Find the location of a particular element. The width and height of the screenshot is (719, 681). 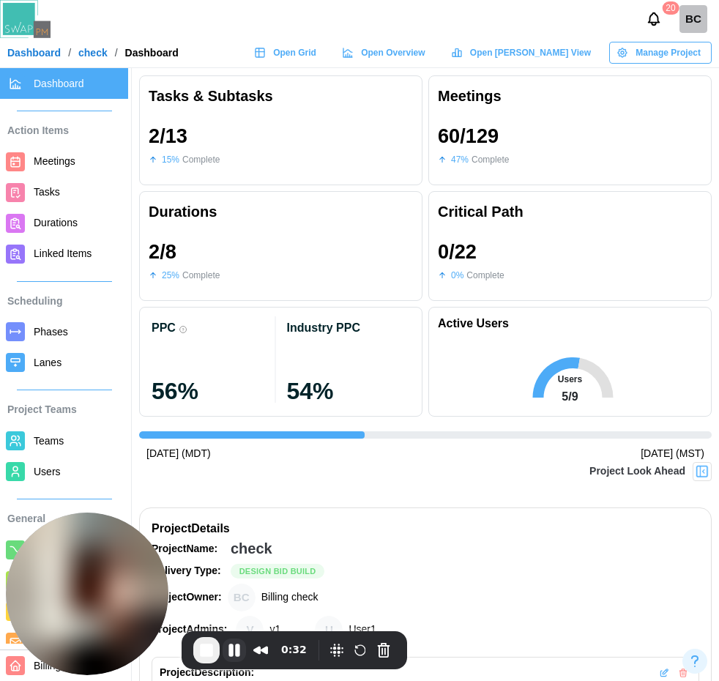

div: 54 % is located at coordinates (349, 391).